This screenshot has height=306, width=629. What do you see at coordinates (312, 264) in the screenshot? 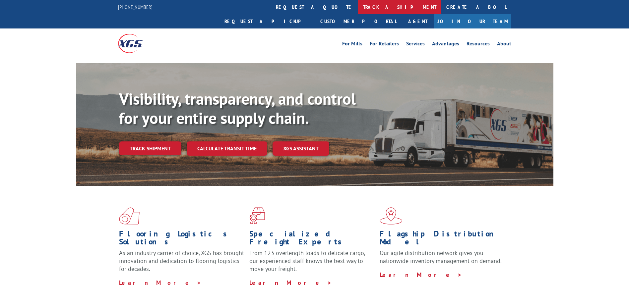
I see `p: From 123 overlength loads to delicate cargo, our experienced staff knows the best way to move you...` at bounding box center [312, 264].